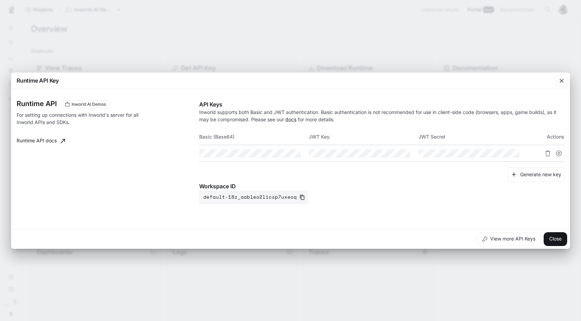 Image resolution: width=581 pixels, height=321 pixels. Describe the element at coordinates (546, 137) in the screenshot. I see `th: Actions` at that location.